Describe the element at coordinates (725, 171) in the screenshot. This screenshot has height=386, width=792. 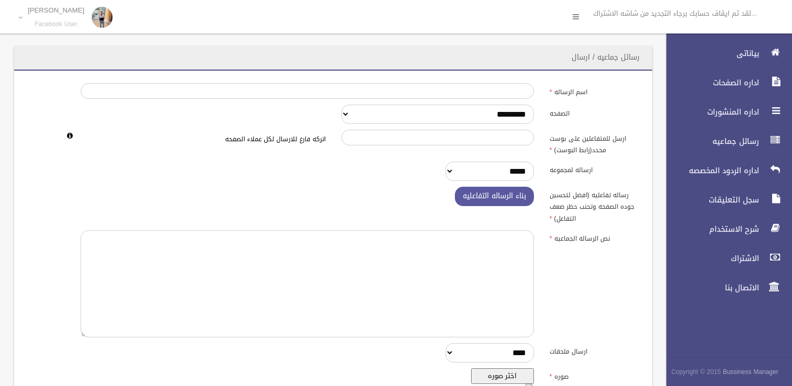
I see `a: اداره الردود المخصصه` at that location.